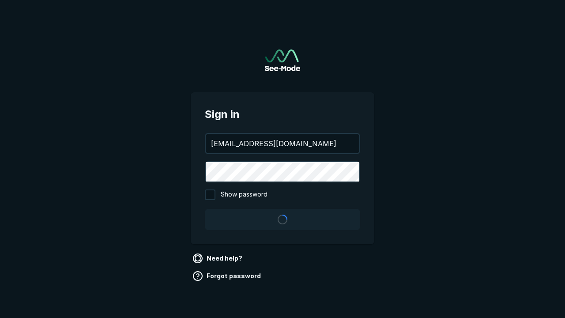  I want to click on a: Forgot password, so click(227, 276).